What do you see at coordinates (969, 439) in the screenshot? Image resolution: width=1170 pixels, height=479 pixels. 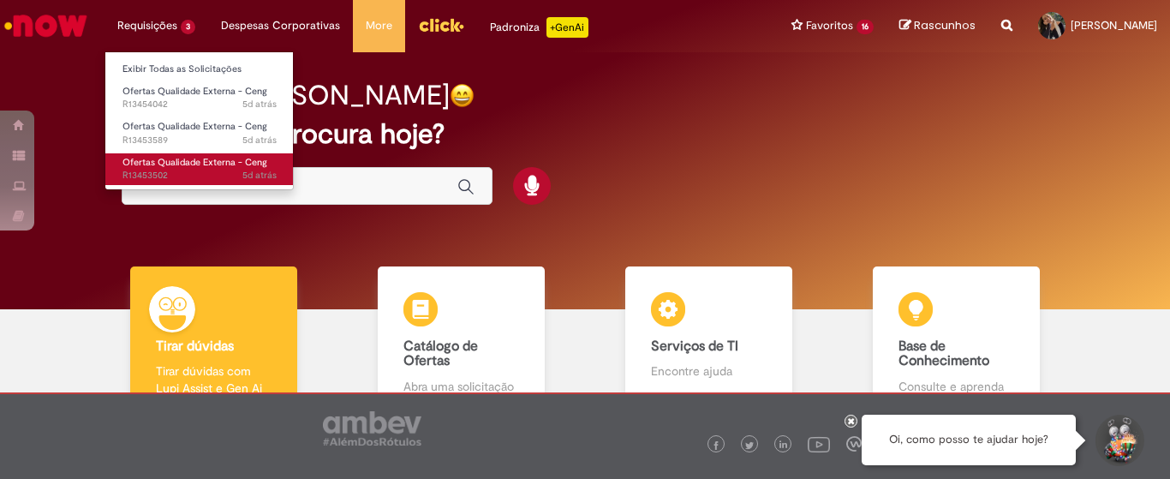 I see `div: Oi, como posso te ajudar hoje?` at bounding box center [969, 439].